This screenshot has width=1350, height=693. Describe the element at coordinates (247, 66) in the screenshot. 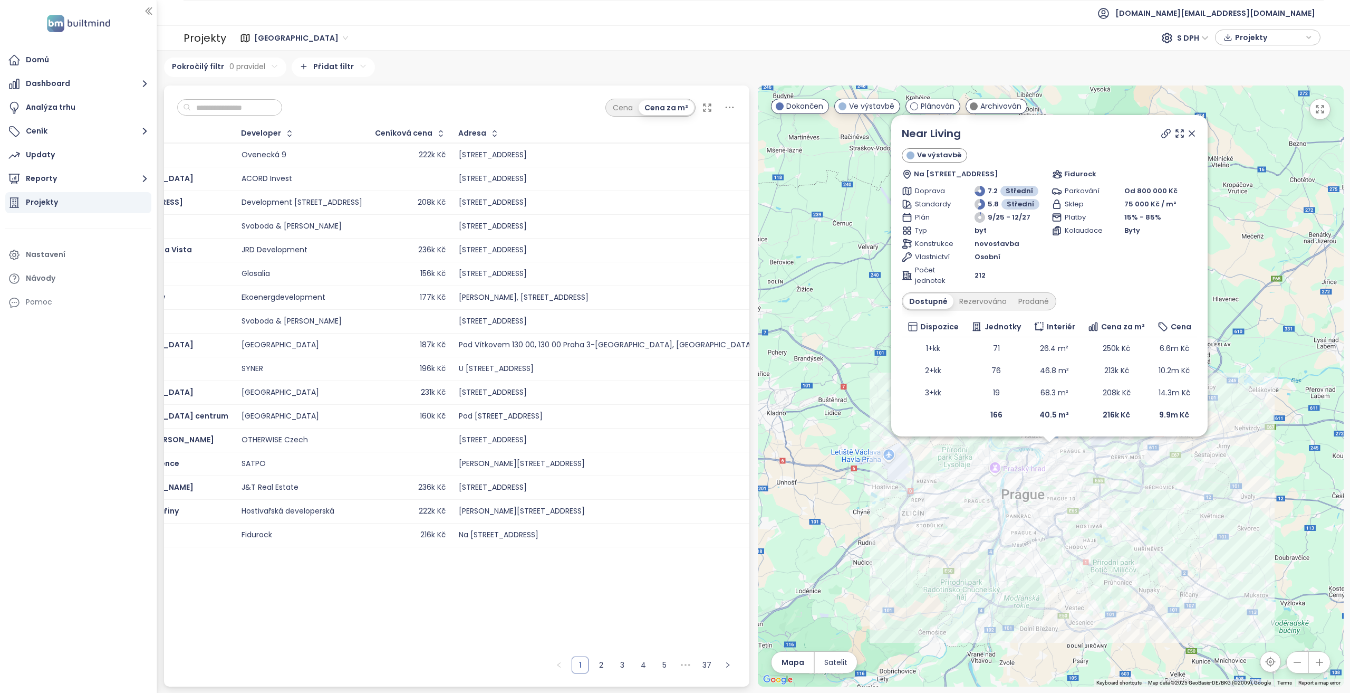

I see `span: 0 pravidel` at that location.